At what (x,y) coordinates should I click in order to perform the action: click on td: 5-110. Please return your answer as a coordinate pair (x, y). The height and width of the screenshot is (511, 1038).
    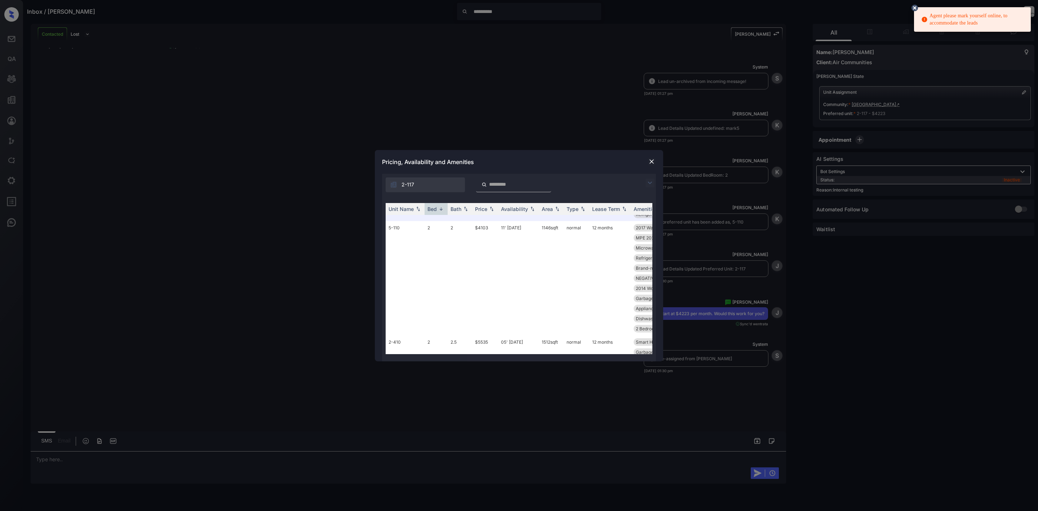
    Looking at the image, I should click on (405, 278).